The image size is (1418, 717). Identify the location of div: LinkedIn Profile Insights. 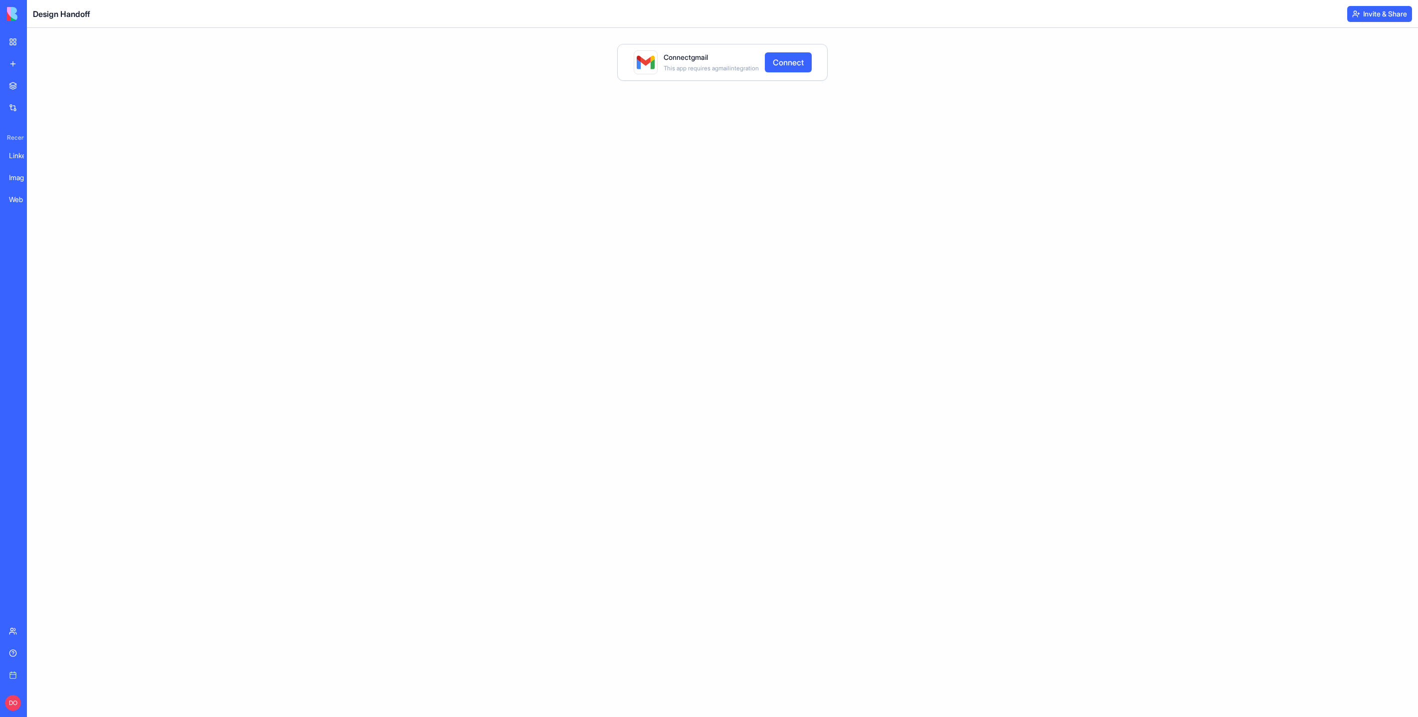
(23, 156).